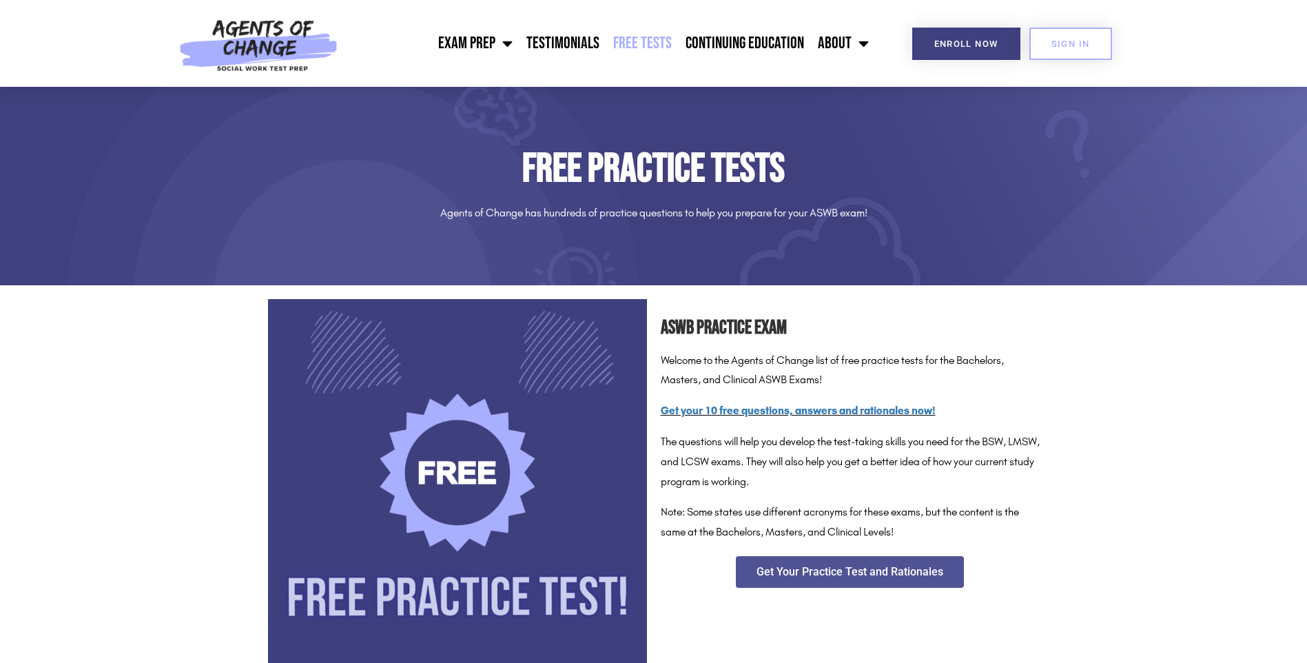  I want to click on p: Welcome to the Agents of Change list of free practice tests for the Bachelors, Masters, and Clini..., so click(850, 371).